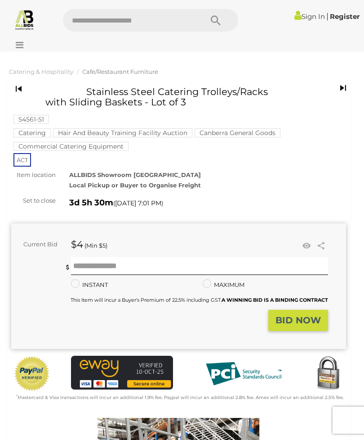 Image resolution: width=364 pixels, height=440 pixels. Describe the element at coordinates (224, 284) in the screenshot. I see `label: MAXIMUM` at that location.